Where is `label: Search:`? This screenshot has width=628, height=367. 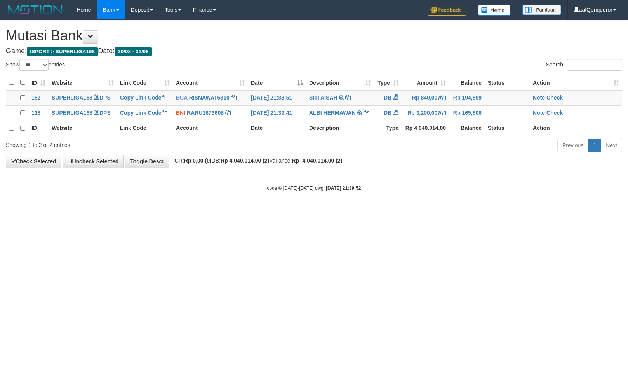 label: Search: is located at coordinates (584, 65).